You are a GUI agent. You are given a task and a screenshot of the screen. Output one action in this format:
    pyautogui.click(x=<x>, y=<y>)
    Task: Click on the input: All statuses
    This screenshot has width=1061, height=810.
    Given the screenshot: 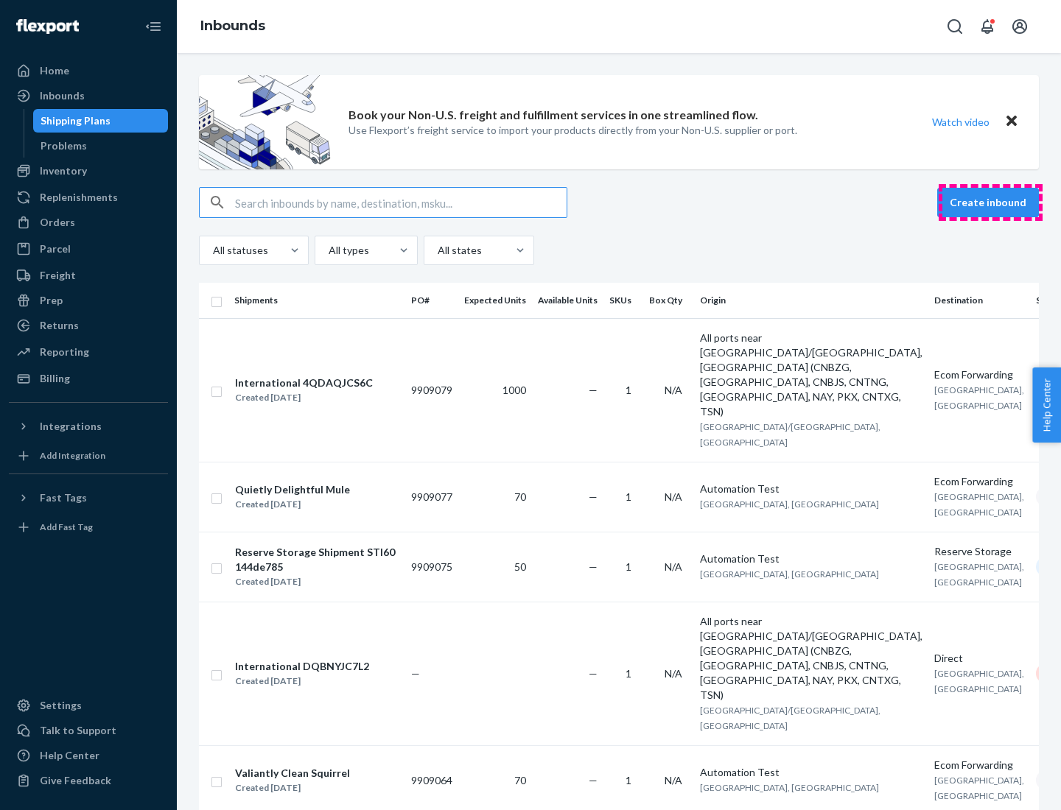 What is the action you would take?
    pyautogui.click(x=212, y=250)
    